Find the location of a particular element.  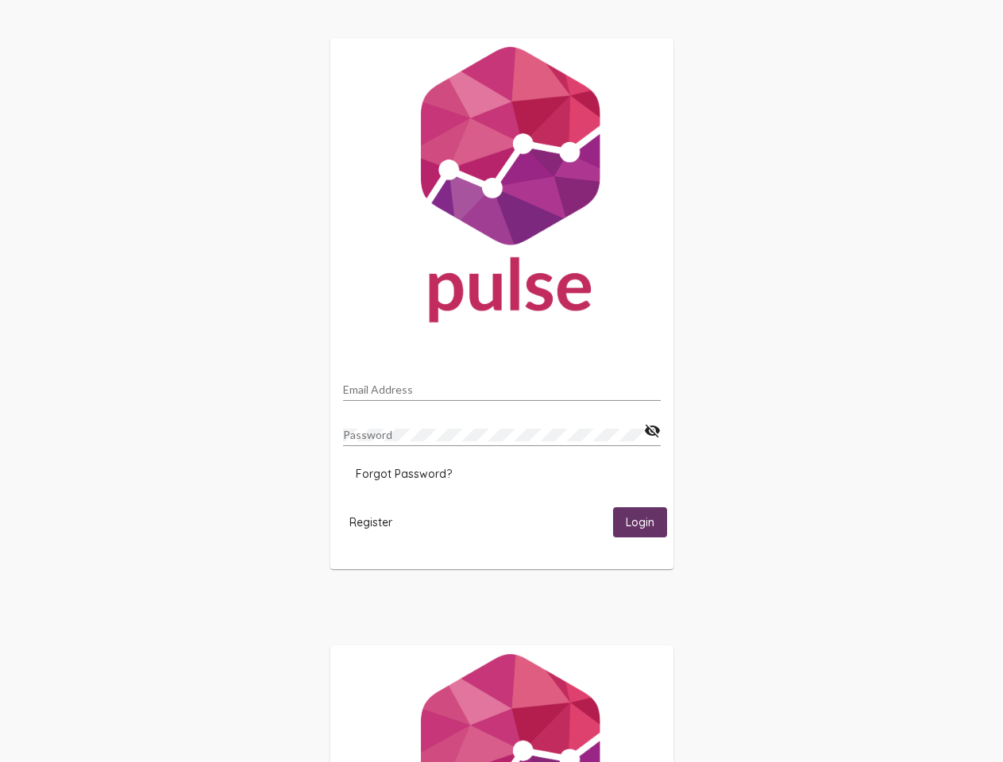

img: Pulse For Good Logo is located at coordinates (502, 188).